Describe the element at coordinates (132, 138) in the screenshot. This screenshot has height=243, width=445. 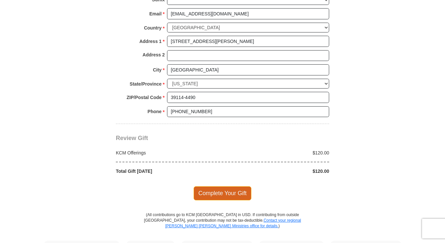
I see `span: Review Gift` at that location.